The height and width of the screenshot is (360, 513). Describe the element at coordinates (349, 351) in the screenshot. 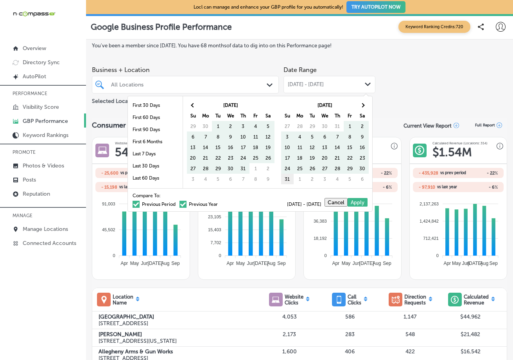

I see `p: 406` at that location.